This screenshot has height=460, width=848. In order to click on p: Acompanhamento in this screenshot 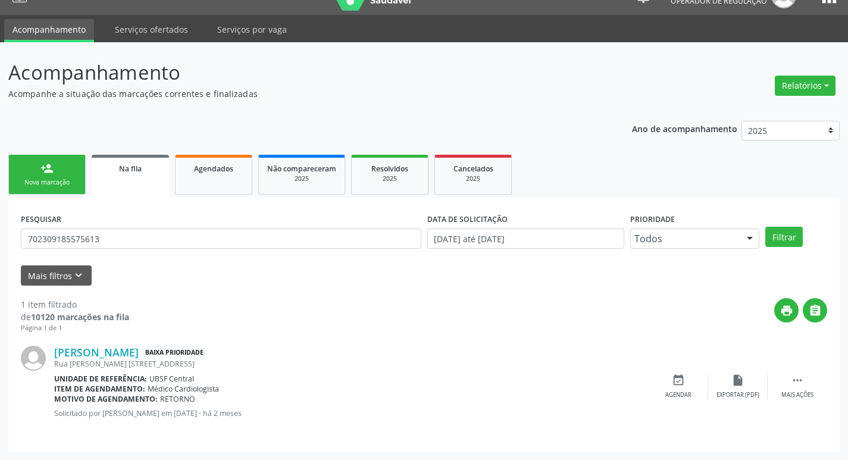, I will do `click(299, 73)`.